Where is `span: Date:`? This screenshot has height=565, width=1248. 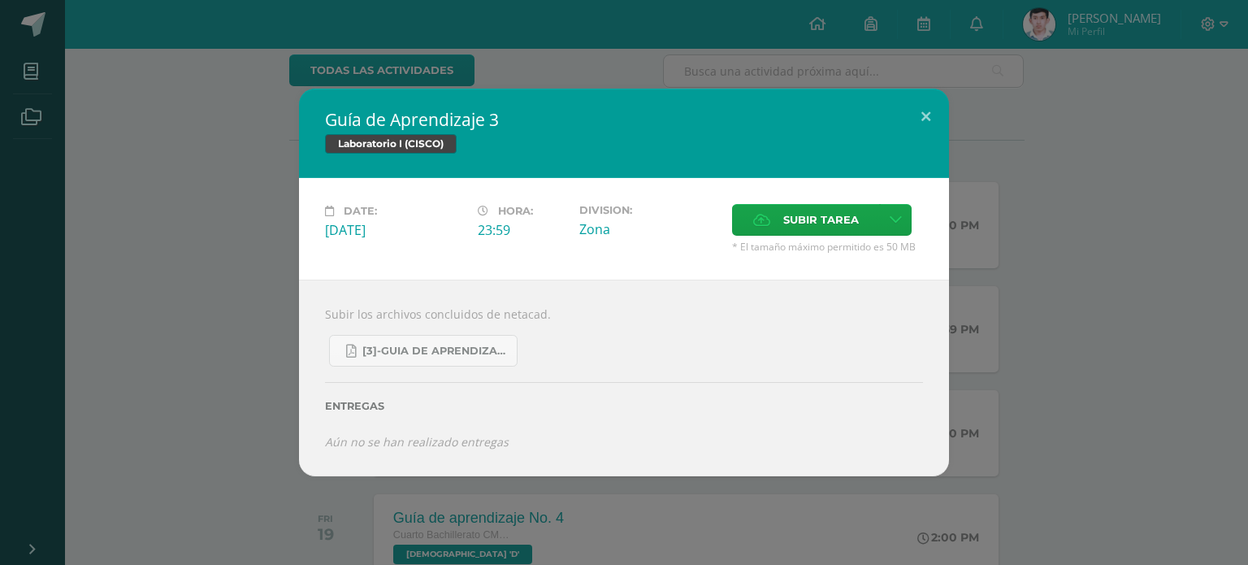
span: Date: is located at coordinates (360, 210).